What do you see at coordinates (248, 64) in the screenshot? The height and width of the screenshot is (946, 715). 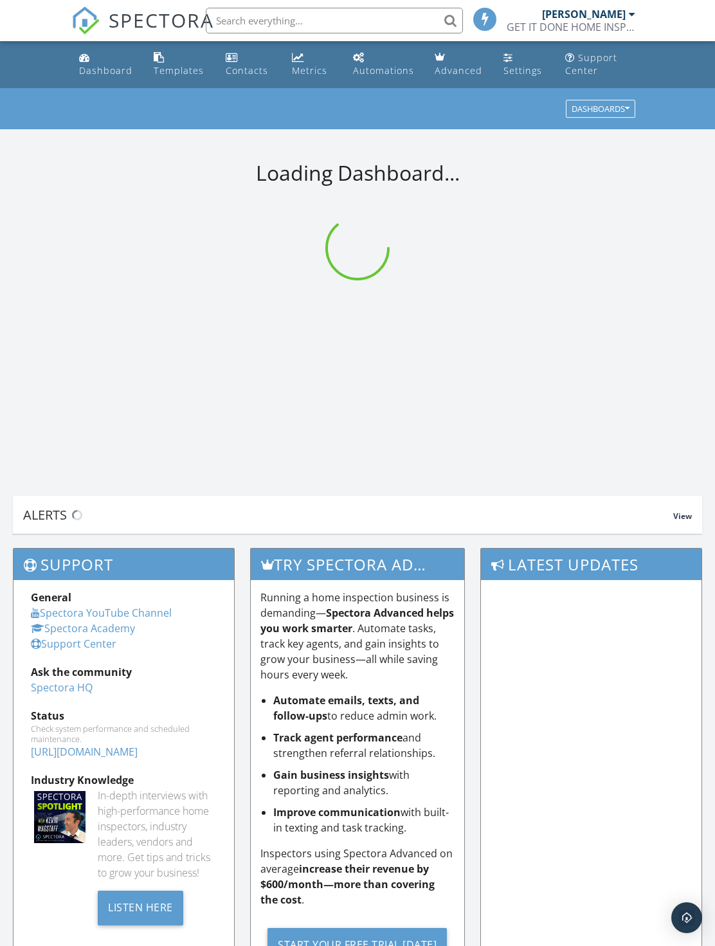 I see `a: Contacts` at bounding box center [248, 64].